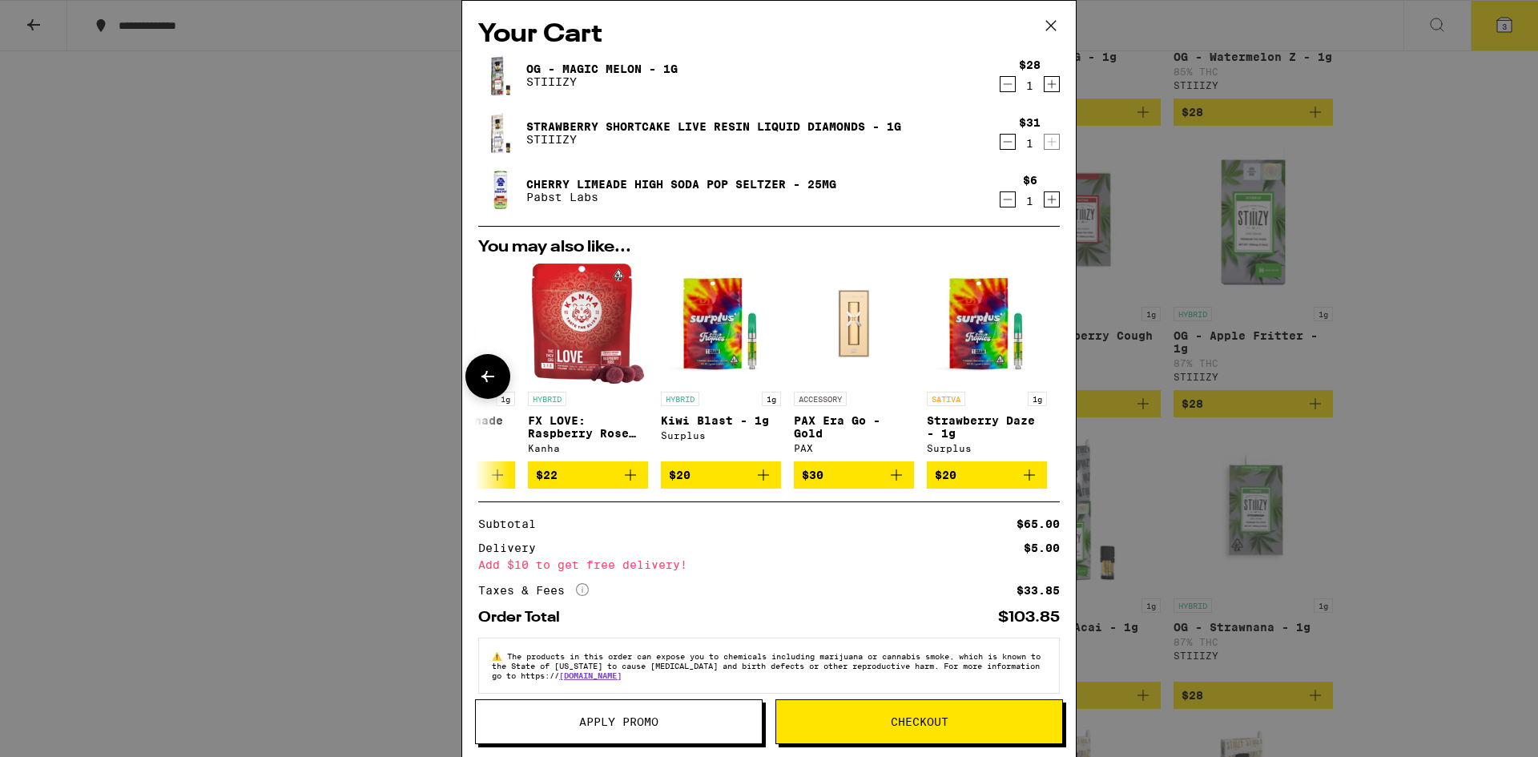  Describe the element at coordinates (513, 548) in the screenshot. I see `div: Delivery` at that location.